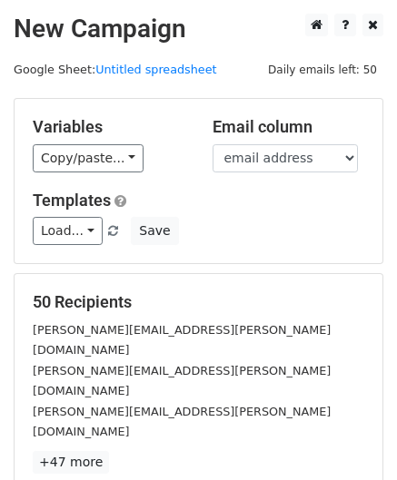 This screenshot has height=480, width=397. Describe the element at coordinates (88, 158) in the screenshot. I see `a: Copy/paste...` at that location.